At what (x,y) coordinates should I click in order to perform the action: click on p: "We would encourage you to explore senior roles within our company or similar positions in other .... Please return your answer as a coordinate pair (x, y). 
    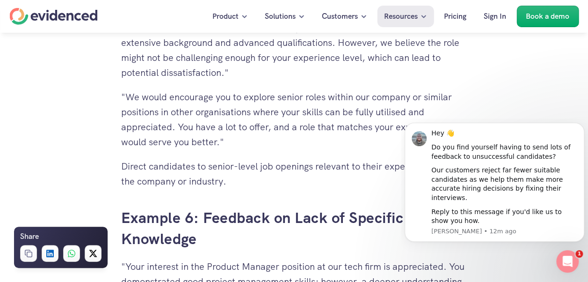
    Looking at the image, I should click on (294, 119).